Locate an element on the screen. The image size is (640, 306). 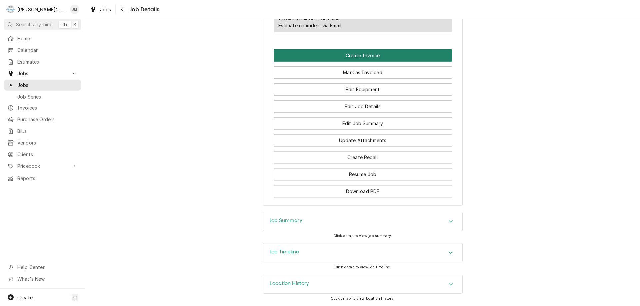
h3: Location History is located at coordinates (289, 284).